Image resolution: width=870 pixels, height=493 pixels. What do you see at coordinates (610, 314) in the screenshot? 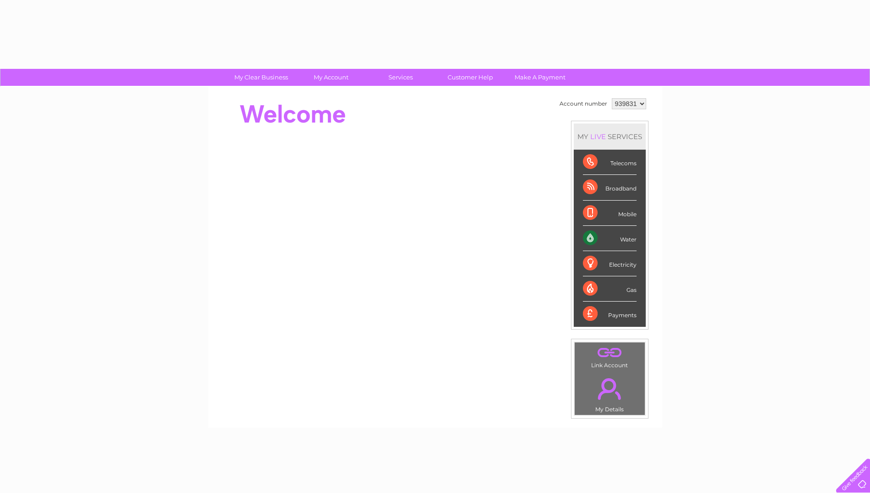
I see `div: Payments` at bounding box center [610, 314].